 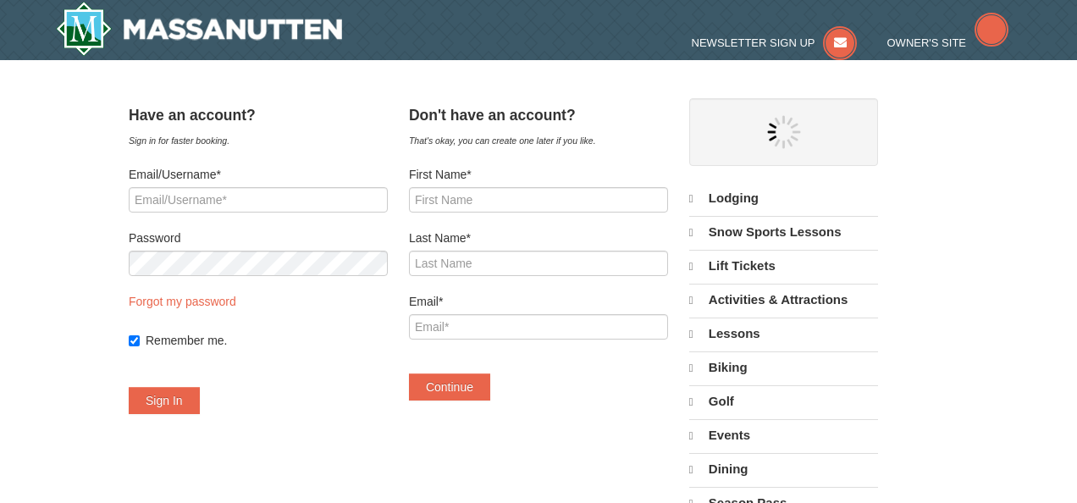 What do you see at coordinates (539, 301) in the screenshot?
I see `label: Email*` at bounding box center [539, 301].